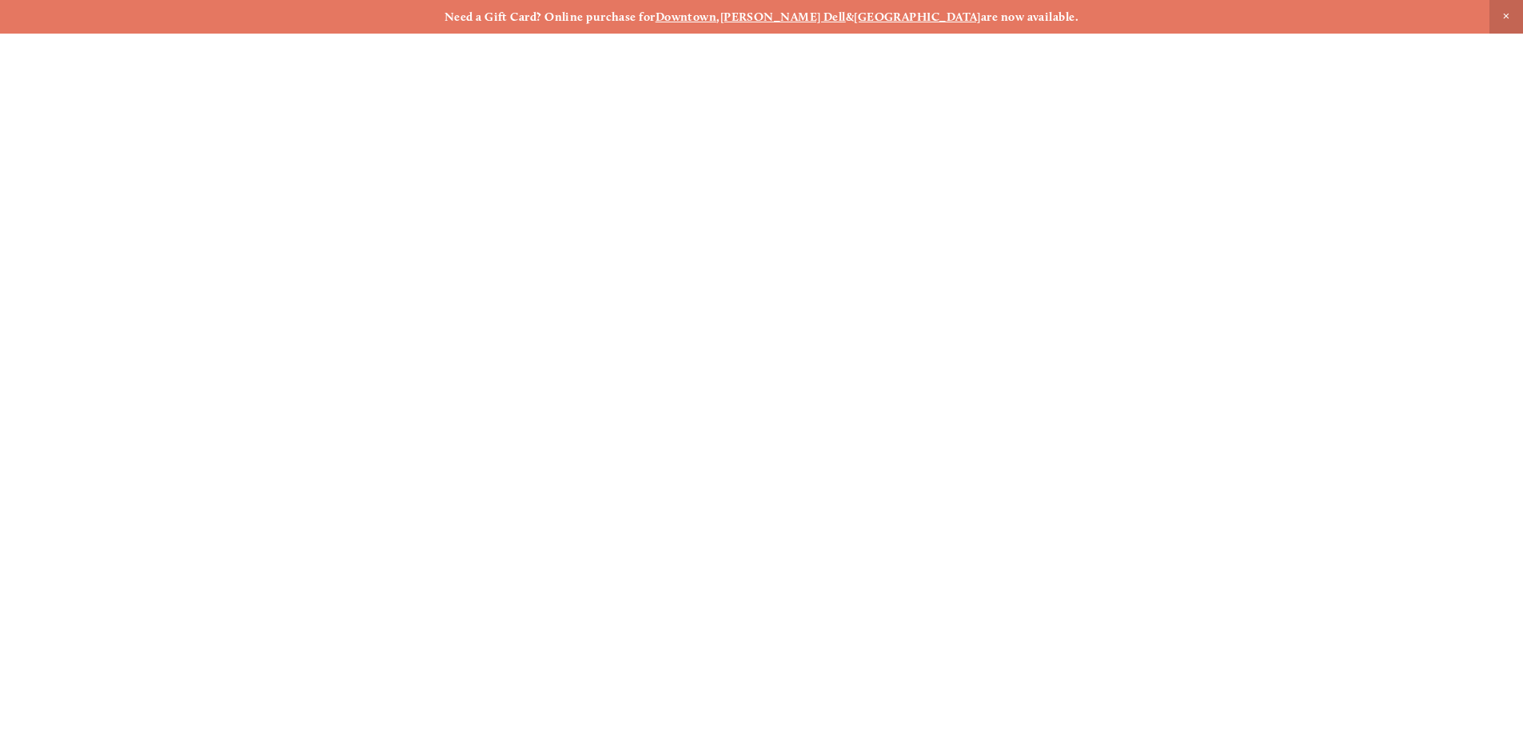 This screenshot has width=1523, height=735. Describe the element at coordinates (686, 17) in the screenshot. I see `a: Downtown` at that location.